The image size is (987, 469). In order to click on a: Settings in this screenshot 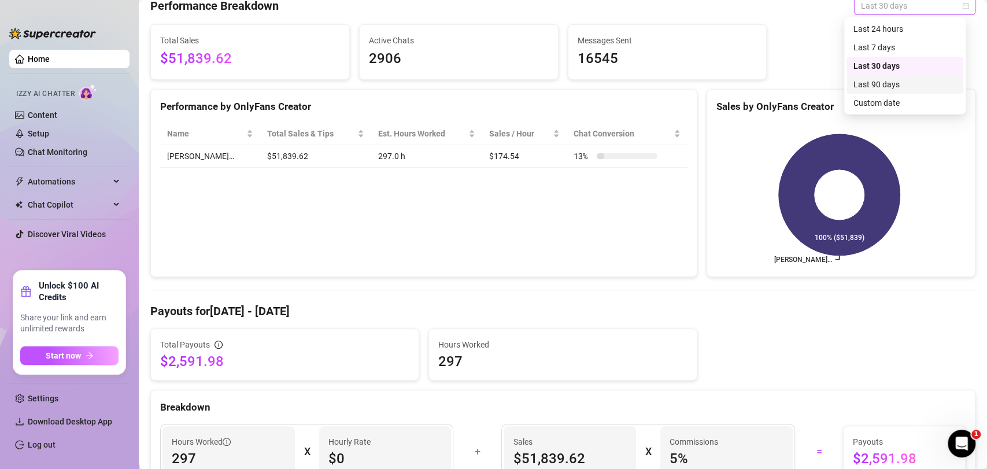, I will do `click(43, 399)`.